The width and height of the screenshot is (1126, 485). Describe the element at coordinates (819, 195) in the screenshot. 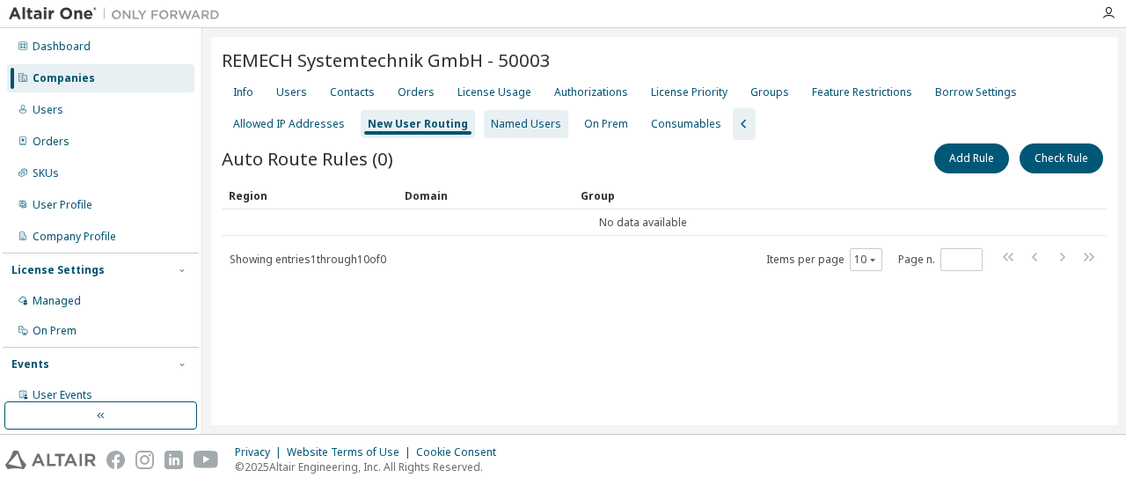

I see `div: Group` at that location.